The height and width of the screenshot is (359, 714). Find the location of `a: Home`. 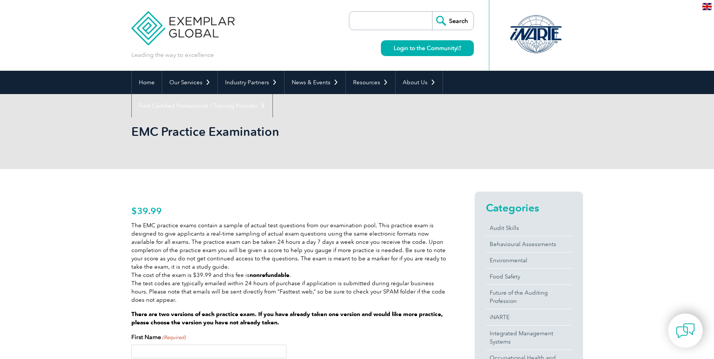

a: Home is located at coordinates (147, 82).